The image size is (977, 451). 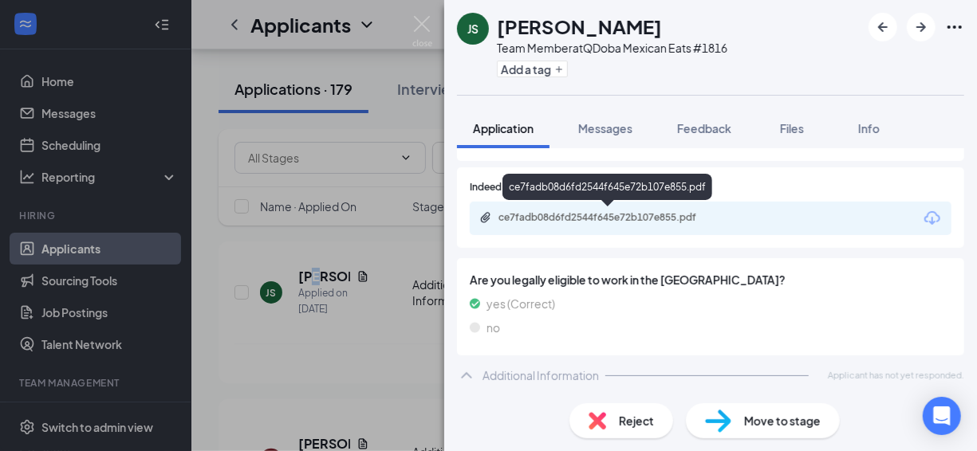 I want to click on div: Team Member at QDoba Mexican Eats #1816, so click(x=612, y=48).